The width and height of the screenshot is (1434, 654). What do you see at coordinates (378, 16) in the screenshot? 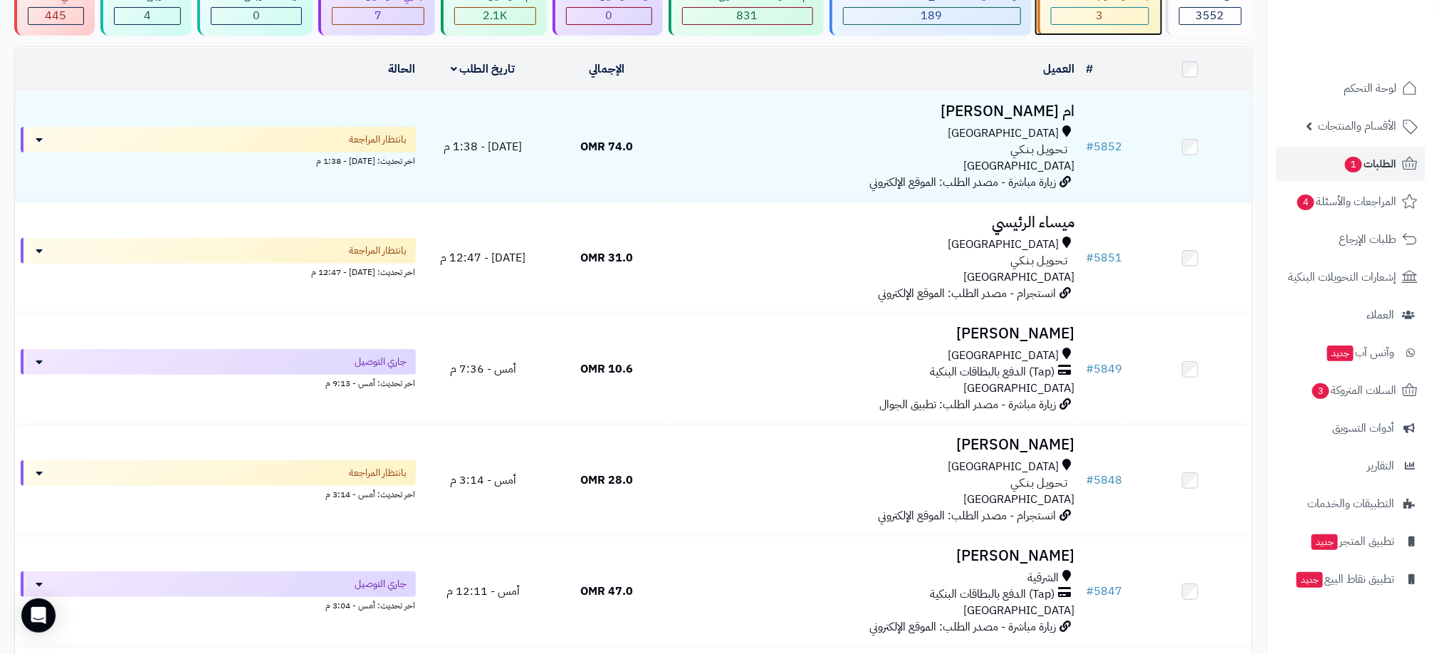
I see `div: 7` at bounding box center [378, 16].